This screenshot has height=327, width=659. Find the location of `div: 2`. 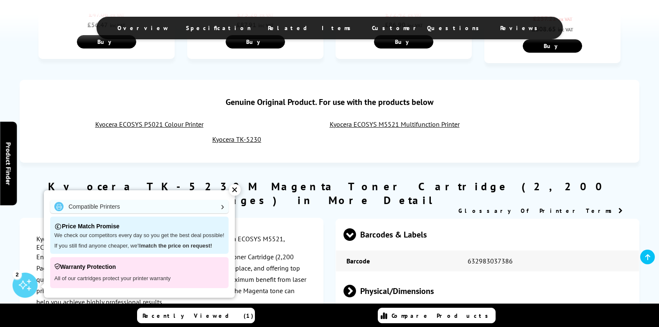

div: 2 is located at coordinates (17, 274).